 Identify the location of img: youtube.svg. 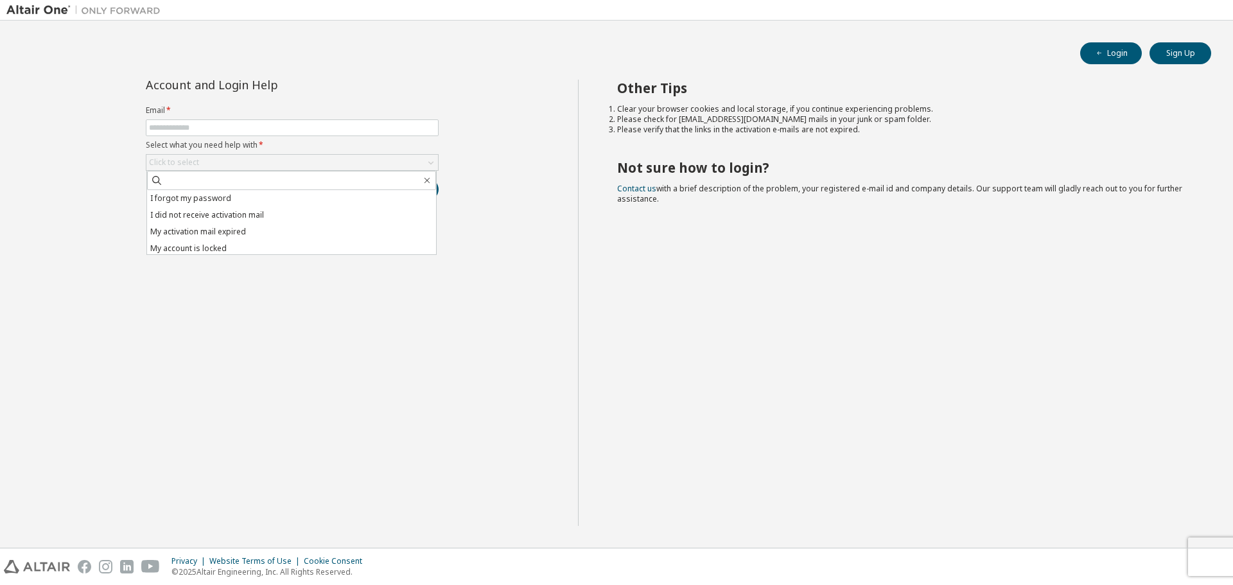
(150, 566).